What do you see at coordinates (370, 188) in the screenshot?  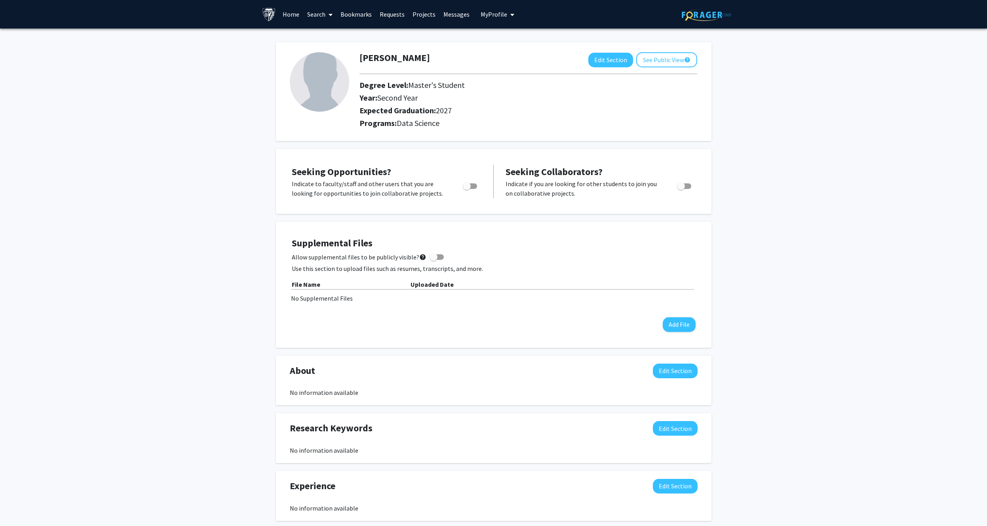 I see `p: Indicate to faculty/staff and other users that you are looking for opportunities to join collabor...` at bounding box center [370, 188].